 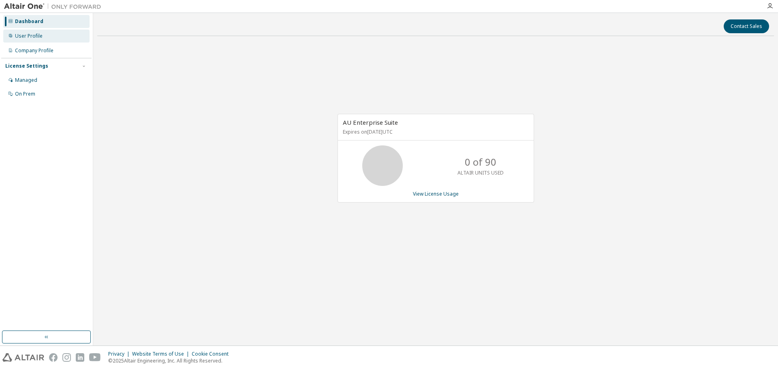 What do you see at coordinates (80, 357) in the screenshot?
I see `img: linkedin.svg` at bounding box center [80, 357].